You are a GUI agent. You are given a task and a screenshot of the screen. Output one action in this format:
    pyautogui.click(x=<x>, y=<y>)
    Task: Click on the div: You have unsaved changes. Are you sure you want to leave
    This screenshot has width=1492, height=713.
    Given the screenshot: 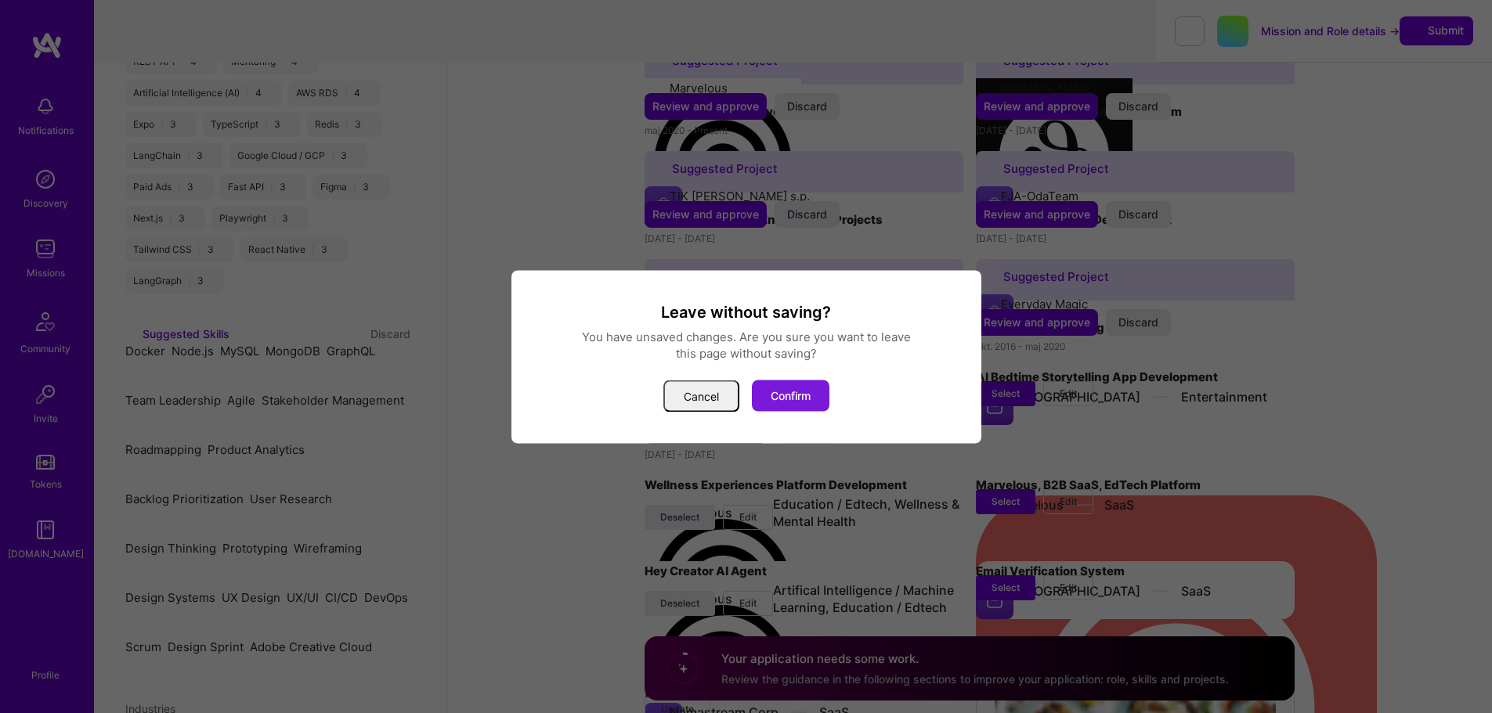 What is the action you would take?
    pyautogui.click(x=746, y=336)
    